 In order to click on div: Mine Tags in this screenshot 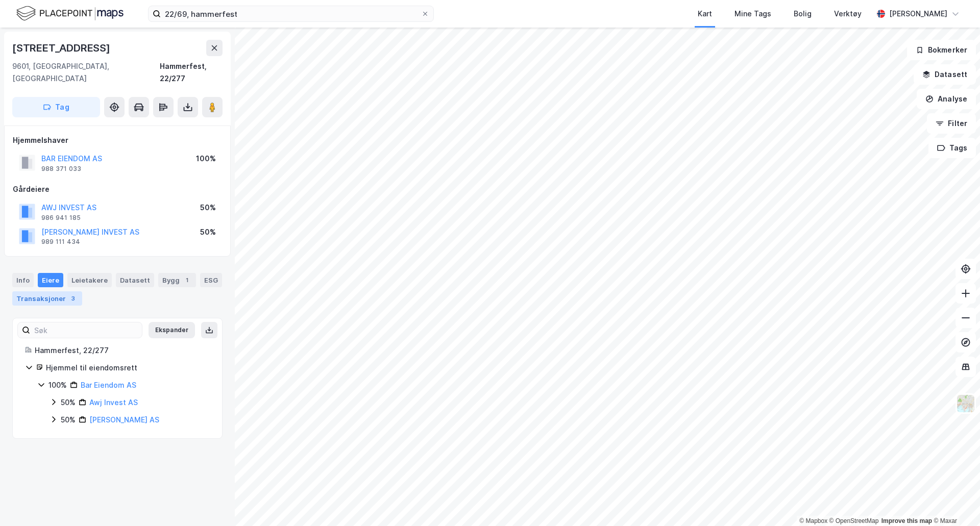, I will do `click(753, 14)`.